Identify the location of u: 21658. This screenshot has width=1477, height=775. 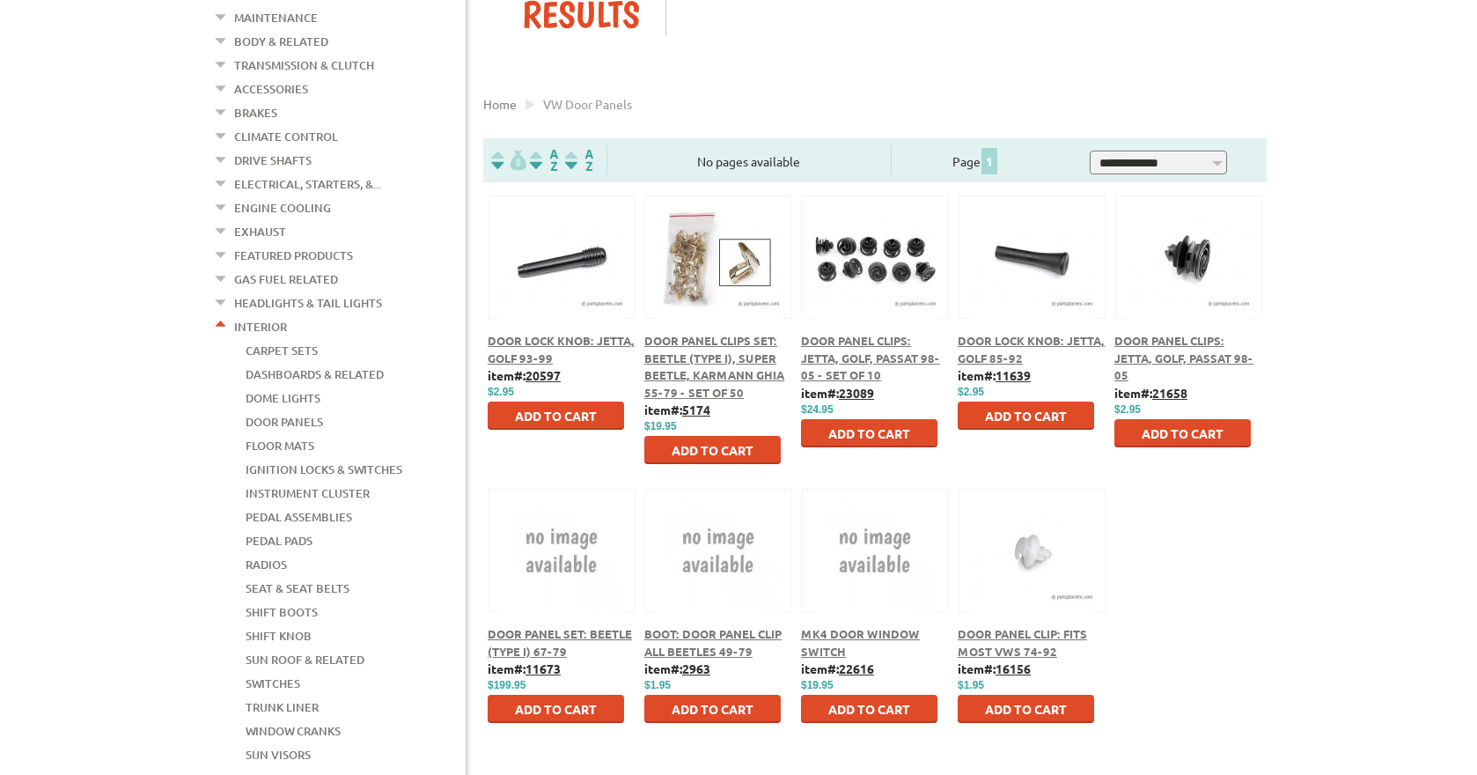
(1170, 393).